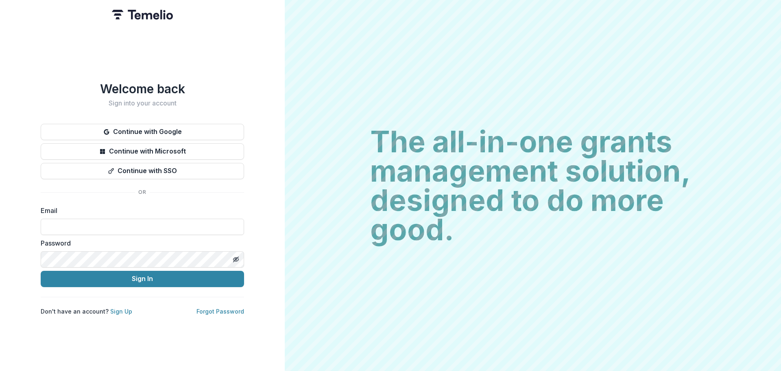 The height and width of the screenshot is (371, 781). I want to click on h1: Welcome back, so click(142, 89).